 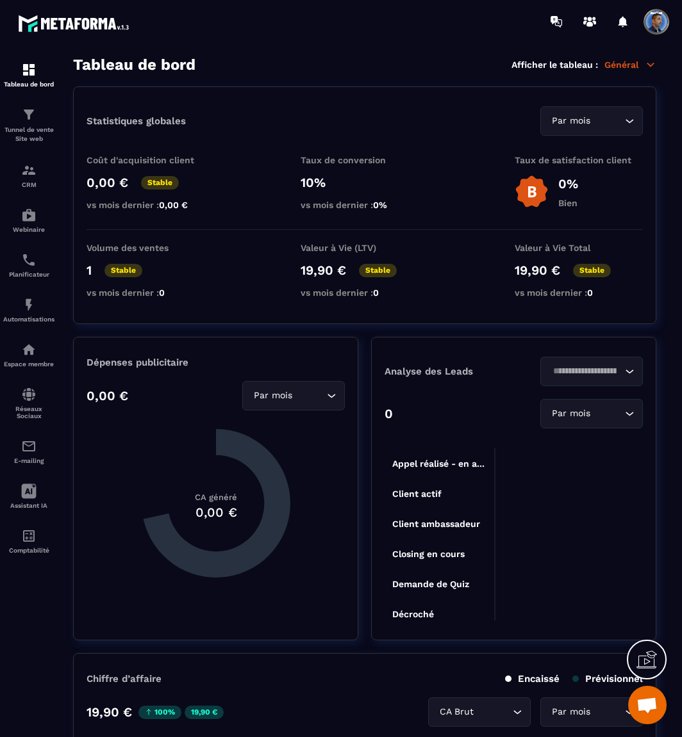 What do you see at coordinates (160, 712) in the screenshot?
I see `p: 100%` at bounding box center [160, 712].